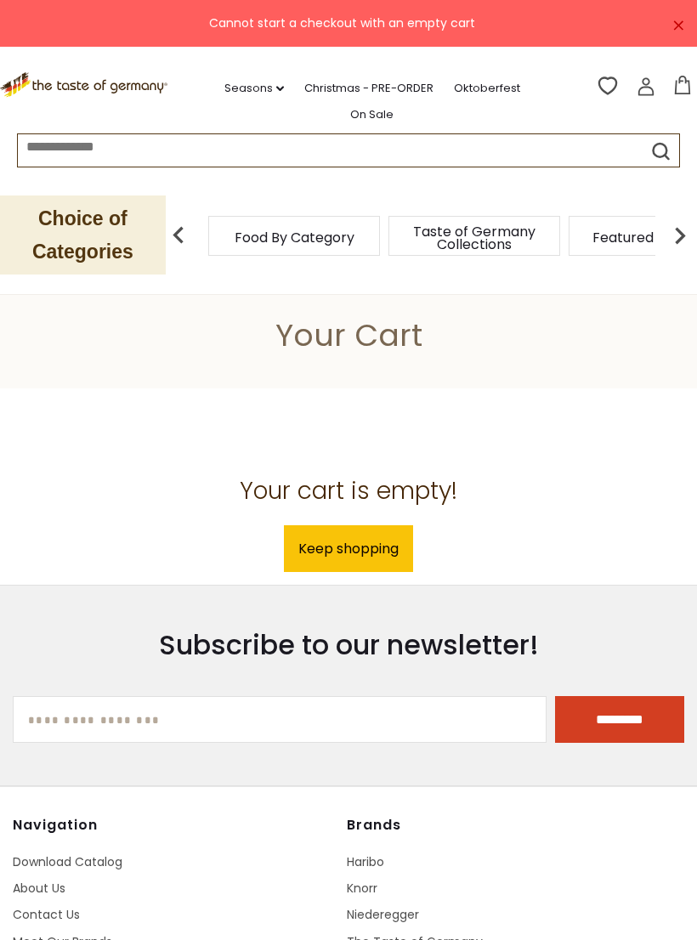 The height and width of the screenshot is (940, 697). I want to click on h1: Your Cart, so click(349, 335).